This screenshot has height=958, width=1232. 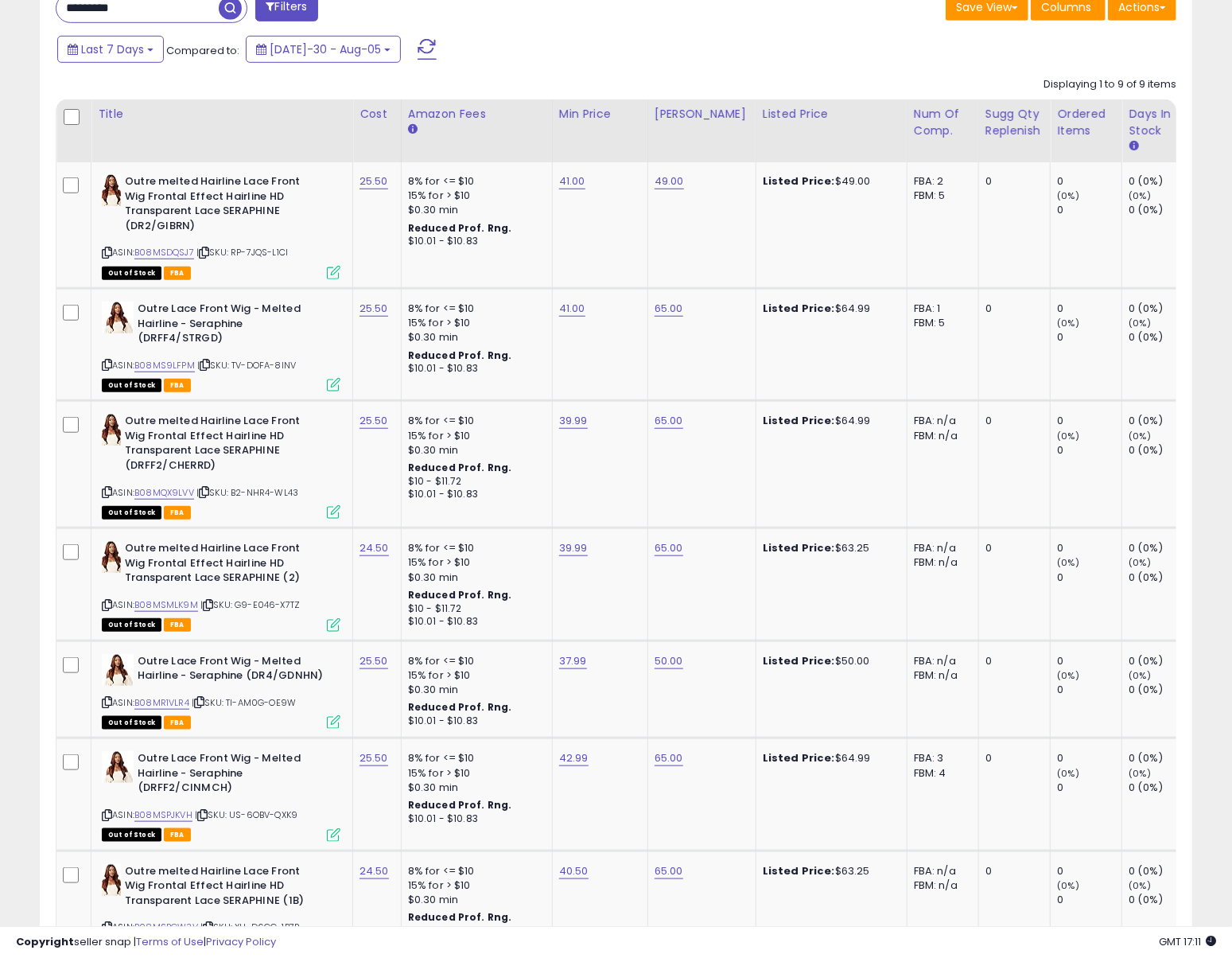 What do you see at coordinates (221, 888) in the screenshot?
I see `b: Outre melted Hairline Lace Front Wig Frontal Effect Hairline HD Transparent Lace SERAPHINE (1B)` at bounding box center [221, 888].